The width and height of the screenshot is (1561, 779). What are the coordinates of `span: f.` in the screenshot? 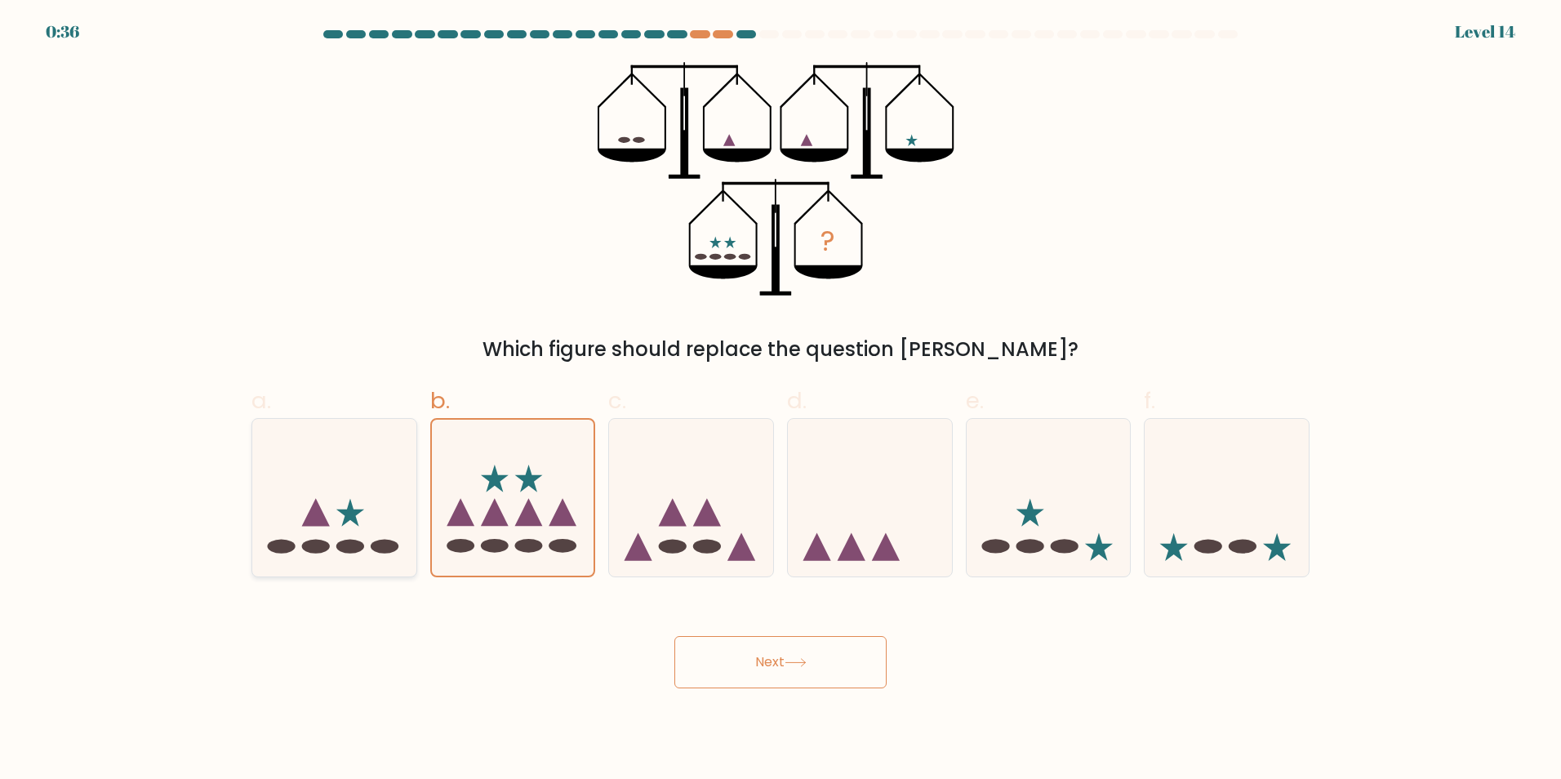 It's located at (1150, 400).